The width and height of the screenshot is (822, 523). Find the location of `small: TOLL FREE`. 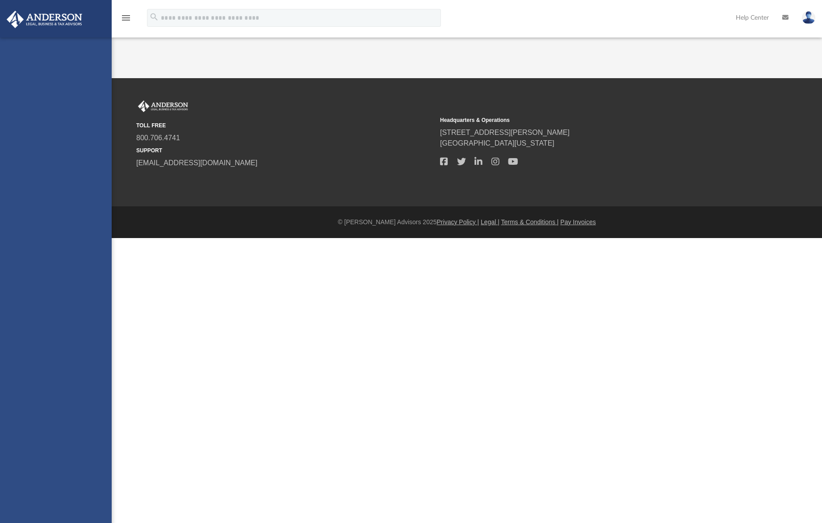

small: TOLL FREE is located at coordinates (285, 126).